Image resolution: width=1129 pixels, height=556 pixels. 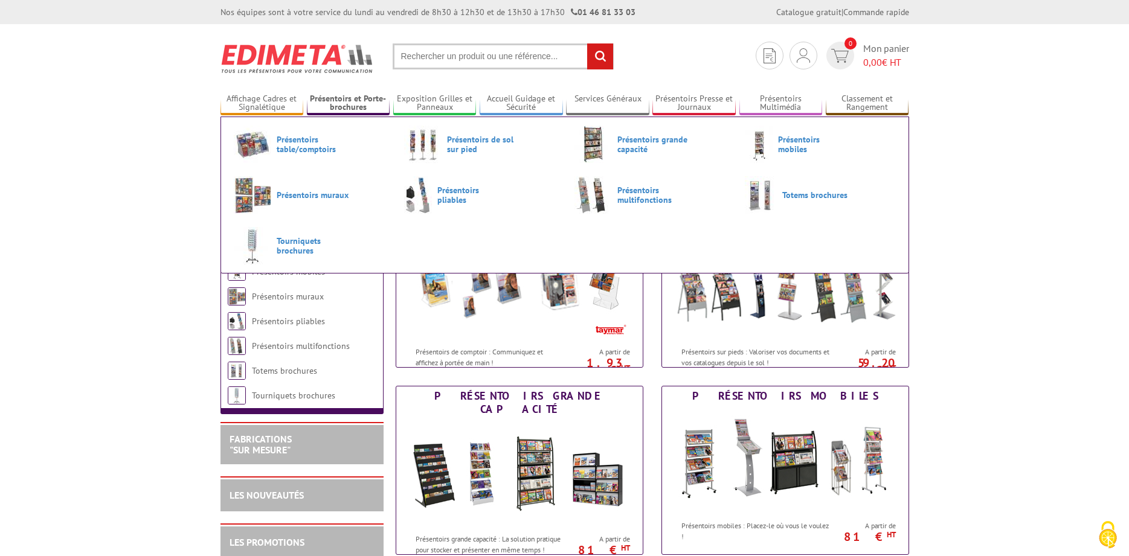 What do you see at coordinates (818, 195) in the screenshot?
I see `span: Totems brochures` at bounding box center [818, 195].